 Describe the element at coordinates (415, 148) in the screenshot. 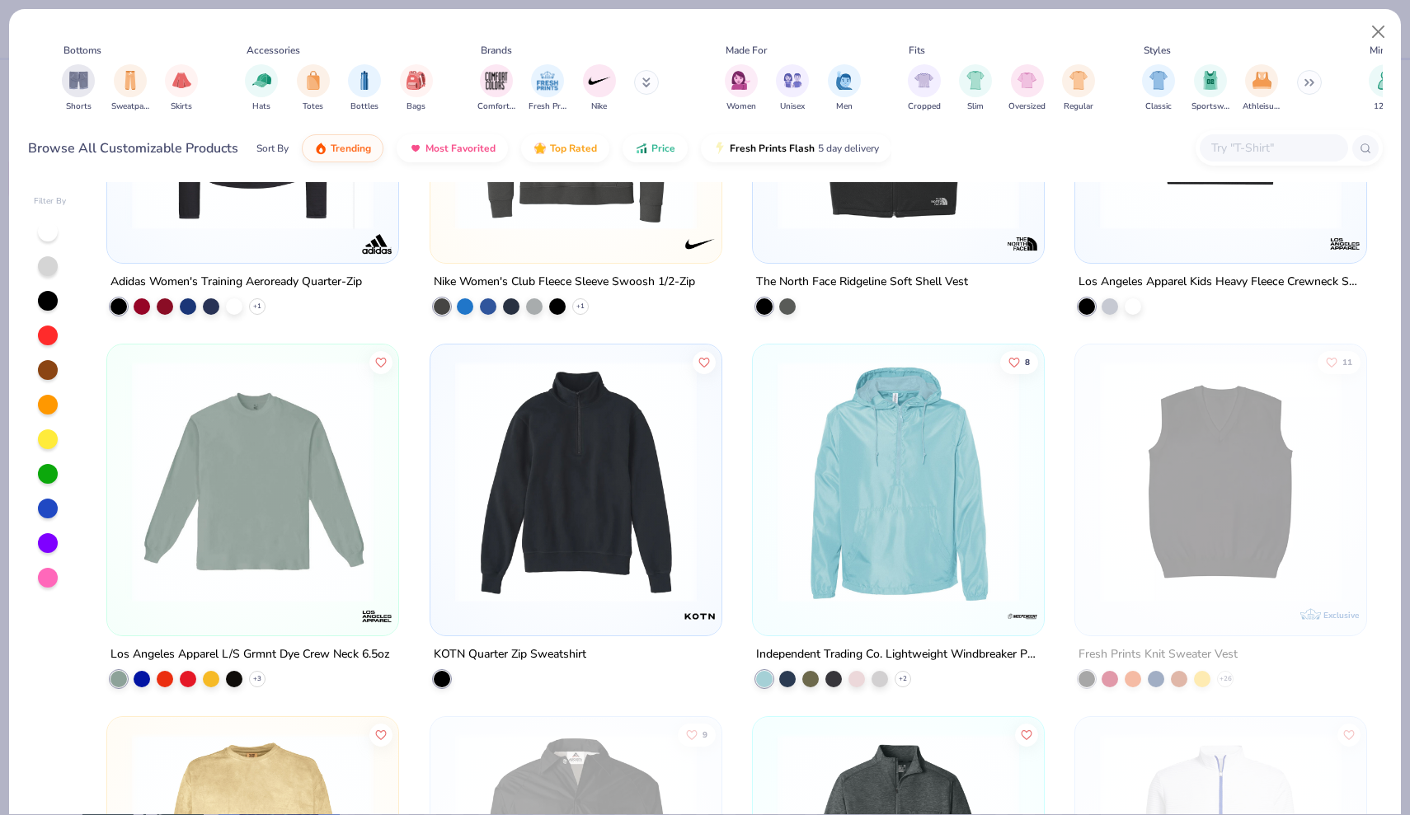

I see `img: most_fav.gif` at that location.